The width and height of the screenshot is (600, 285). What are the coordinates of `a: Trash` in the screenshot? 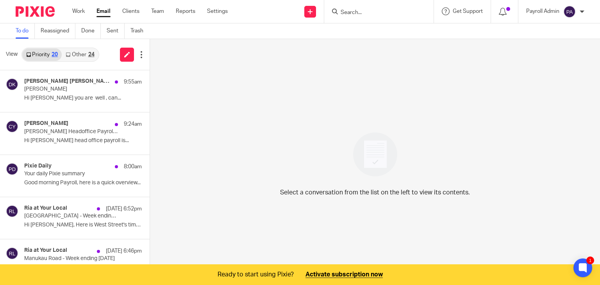 It's located at (140, 31).